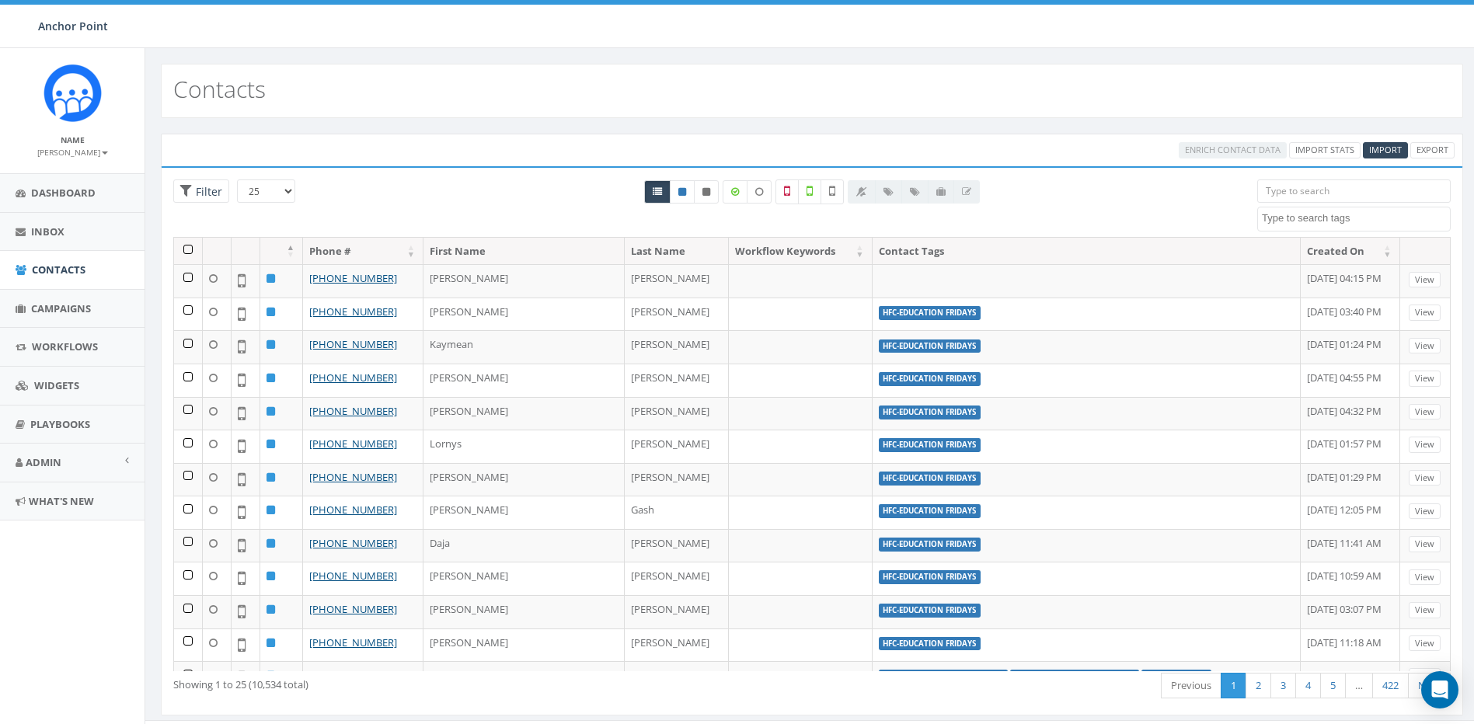  I want to click on th: Workflow Keywords: activate to sort column ascending, so click(800, 251).